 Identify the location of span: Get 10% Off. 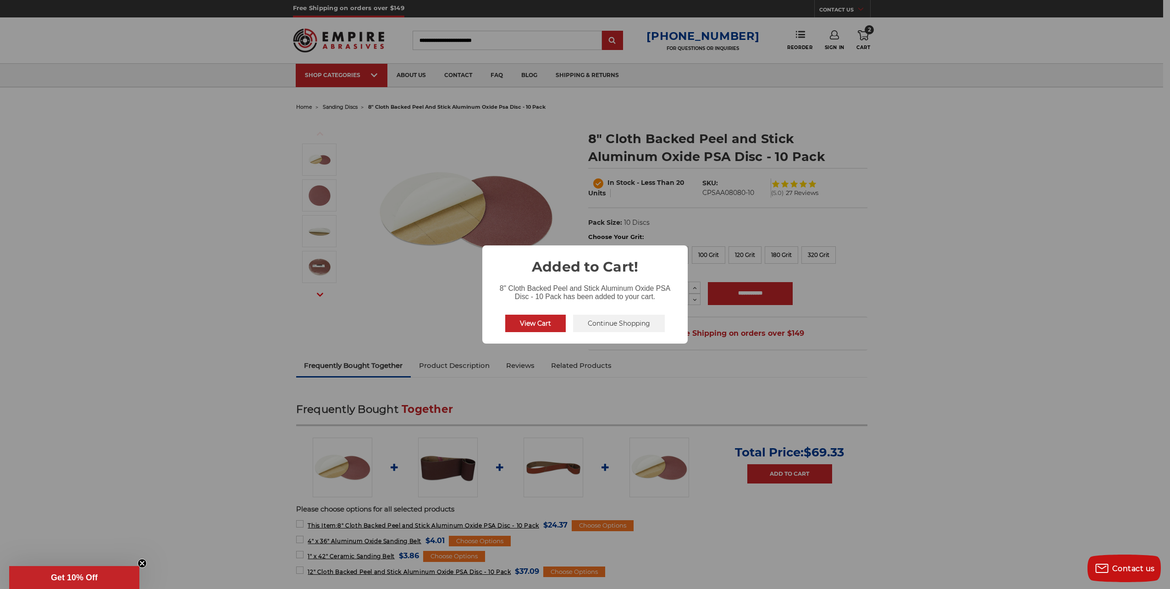
(74, 577).